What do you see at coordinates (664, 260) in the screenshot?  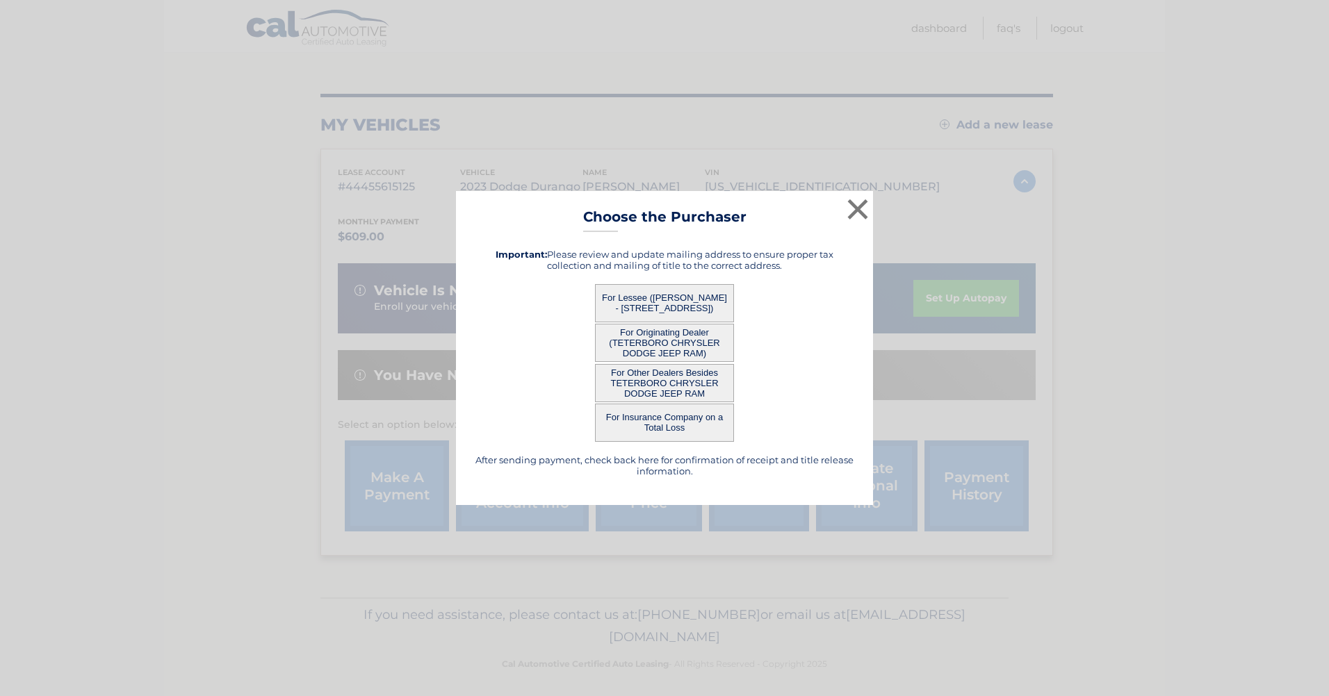 I see `h5: Please review and update mailing address to ensure proper tax collection and mailing of title to ...` at bounding box center [664, 260].